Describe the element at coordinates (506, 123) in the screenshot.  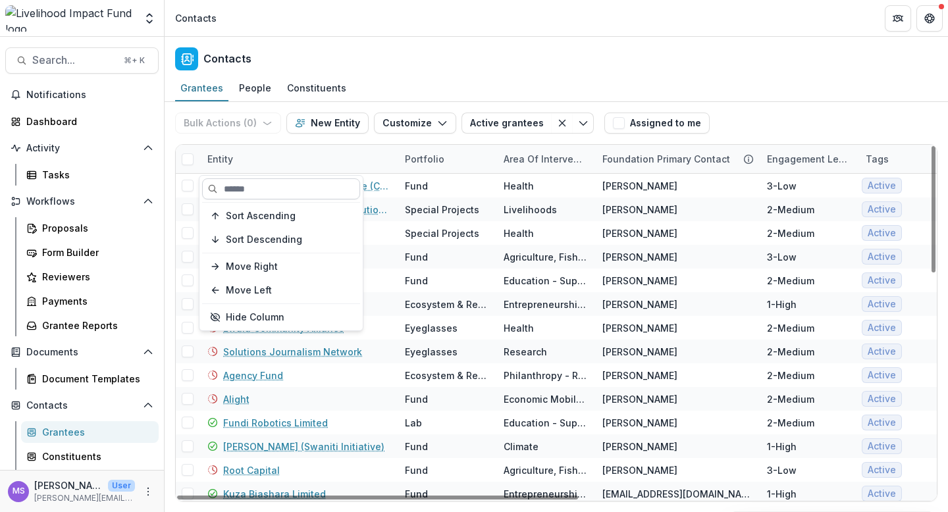
I see `button: Active grantees` at that location.